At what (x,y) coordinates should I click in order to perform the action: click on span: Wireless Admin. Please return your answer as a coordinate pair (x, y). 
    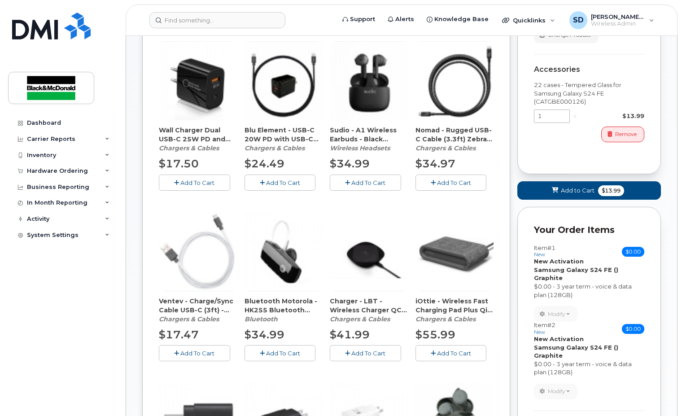
    Looking at the image, I should click on (618, 24).